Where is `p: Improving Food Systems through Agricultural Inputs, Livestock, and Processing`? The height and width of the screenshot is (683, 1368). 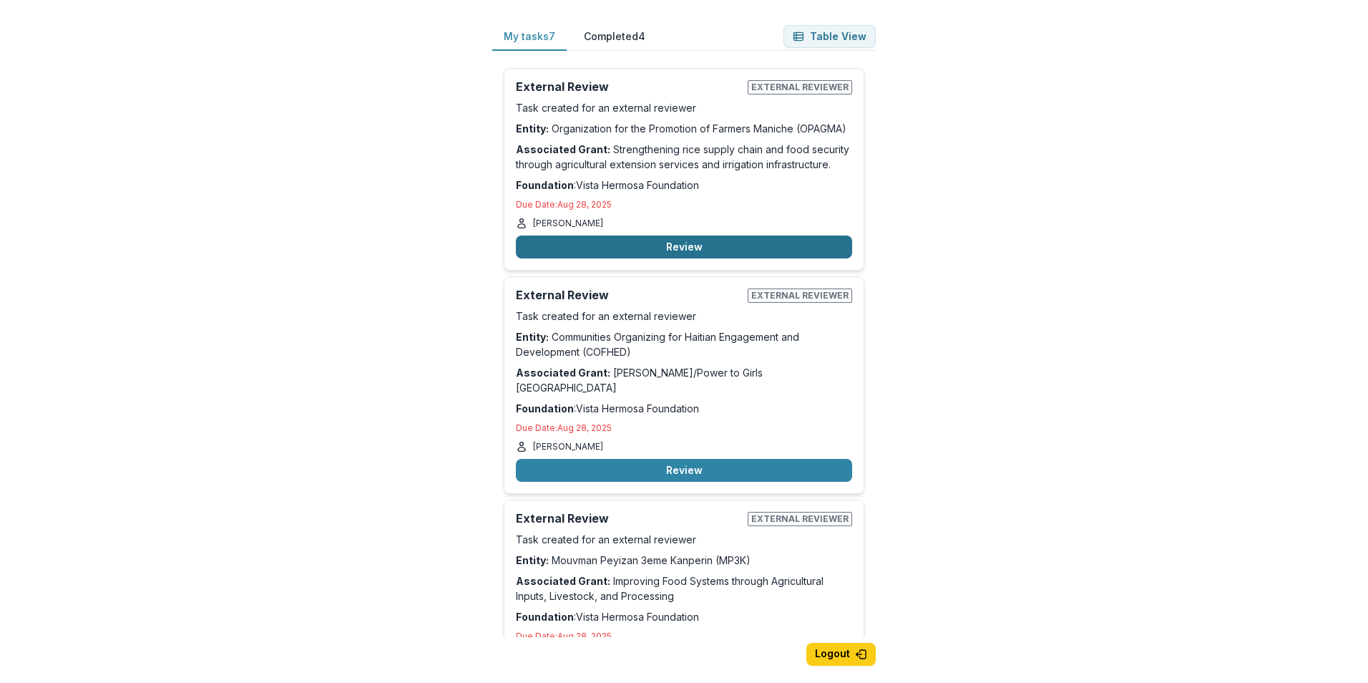
p: Improving Food Systems through Agricultural Inputs, Livestock, and Processing is located at coordinates (684, 588).